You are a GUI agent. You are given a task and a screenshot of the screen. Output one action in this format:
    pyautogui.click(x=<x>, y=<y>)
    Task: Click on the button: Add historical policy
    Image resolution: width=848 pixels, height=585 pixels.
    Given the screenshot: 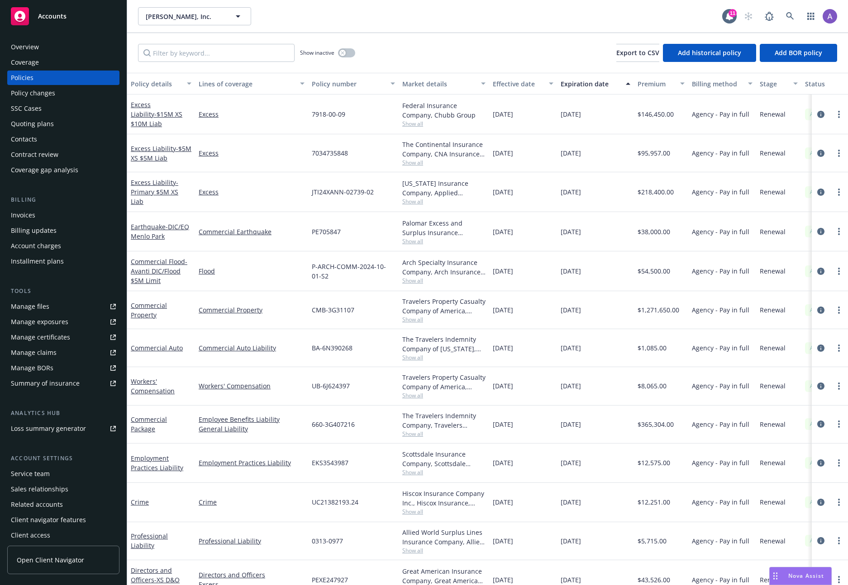 What is the action you would take?
    pyautogui.click(x=709, y=53)
    